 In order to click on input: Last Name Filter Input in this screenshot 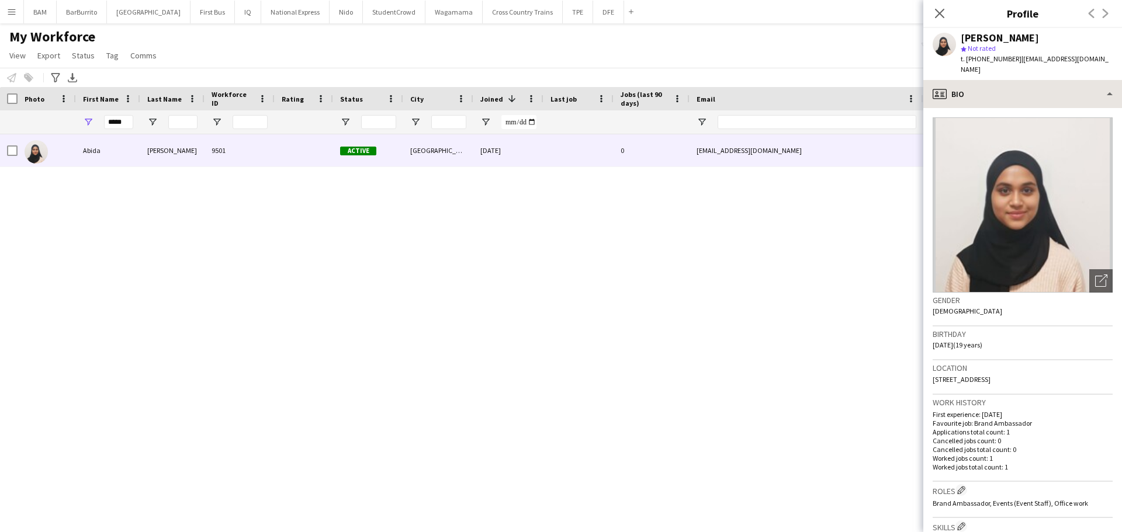, I will do `click(183, 122)`.